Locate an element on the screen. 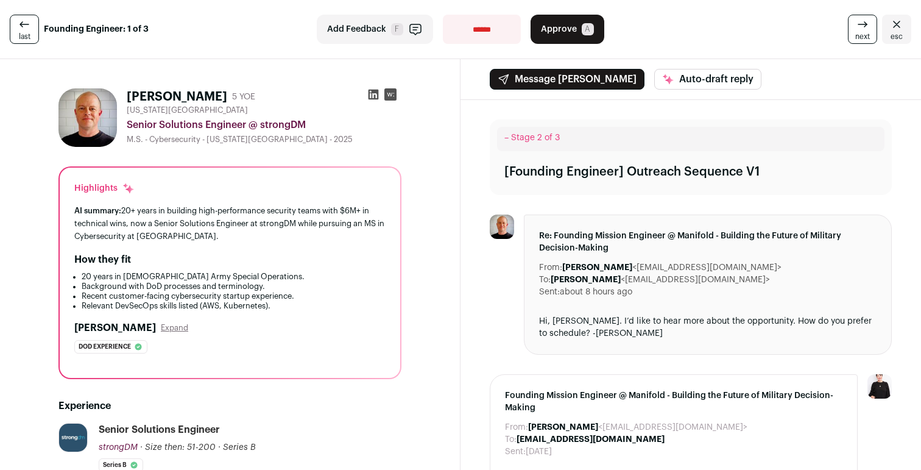 This screenshot has height=470, width=921. img: 9240684-medium_jpg is located at coordinates (880, 386).